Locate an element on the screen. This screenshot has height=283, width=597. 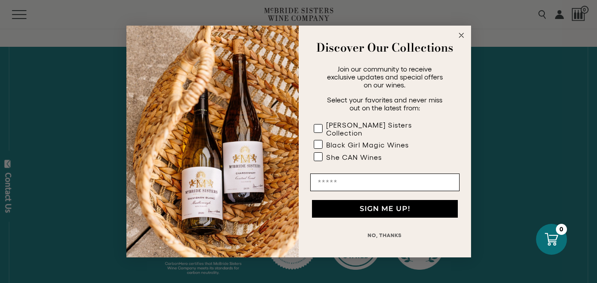
img: 42653730-7e35-4af7-a99d-12bf478283cf.jpeg is located at coordinates (213, 142).